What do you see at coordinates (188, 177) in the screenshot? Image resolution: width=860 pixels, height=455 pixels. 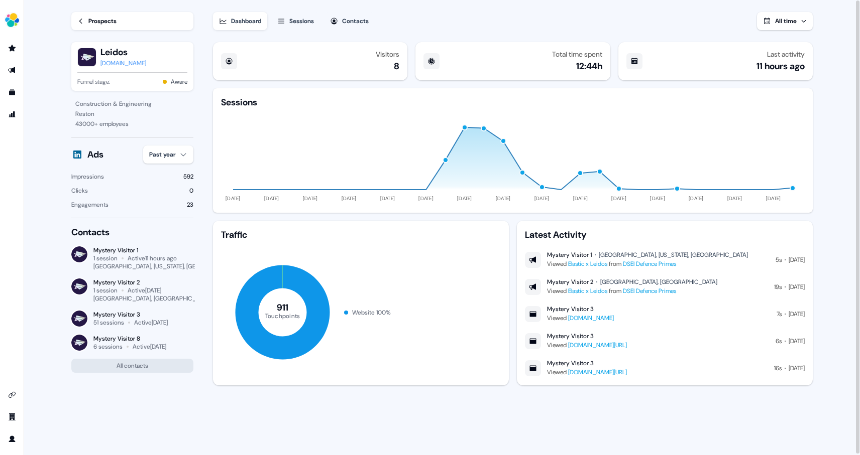 I see `div: 592` at bounding box center [188, 177].